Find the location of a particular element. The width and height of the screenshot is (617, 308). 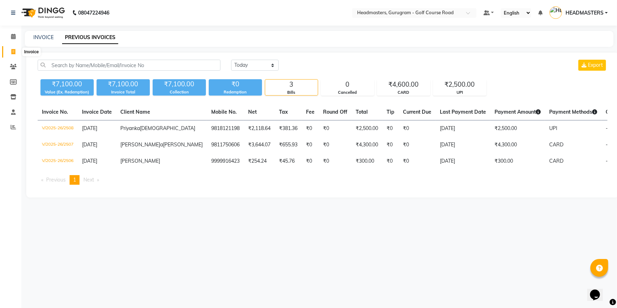

span: UPI is located at coordinates (553, 128).